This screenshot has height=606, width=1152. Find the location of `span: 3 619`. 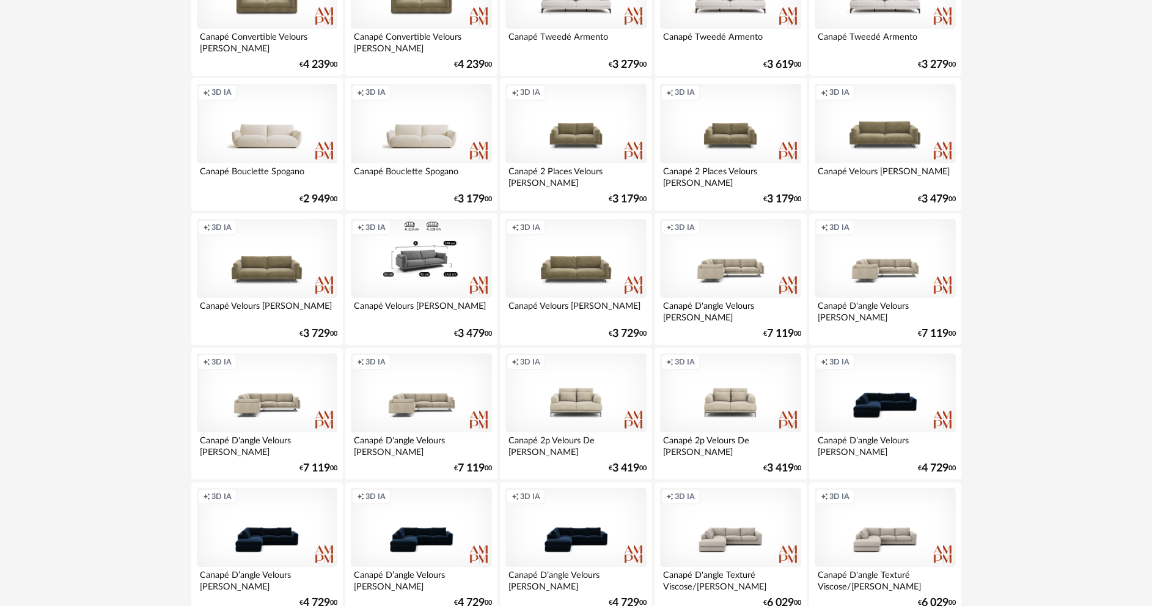

span: 3 619 is located at coordinates (781, 65).